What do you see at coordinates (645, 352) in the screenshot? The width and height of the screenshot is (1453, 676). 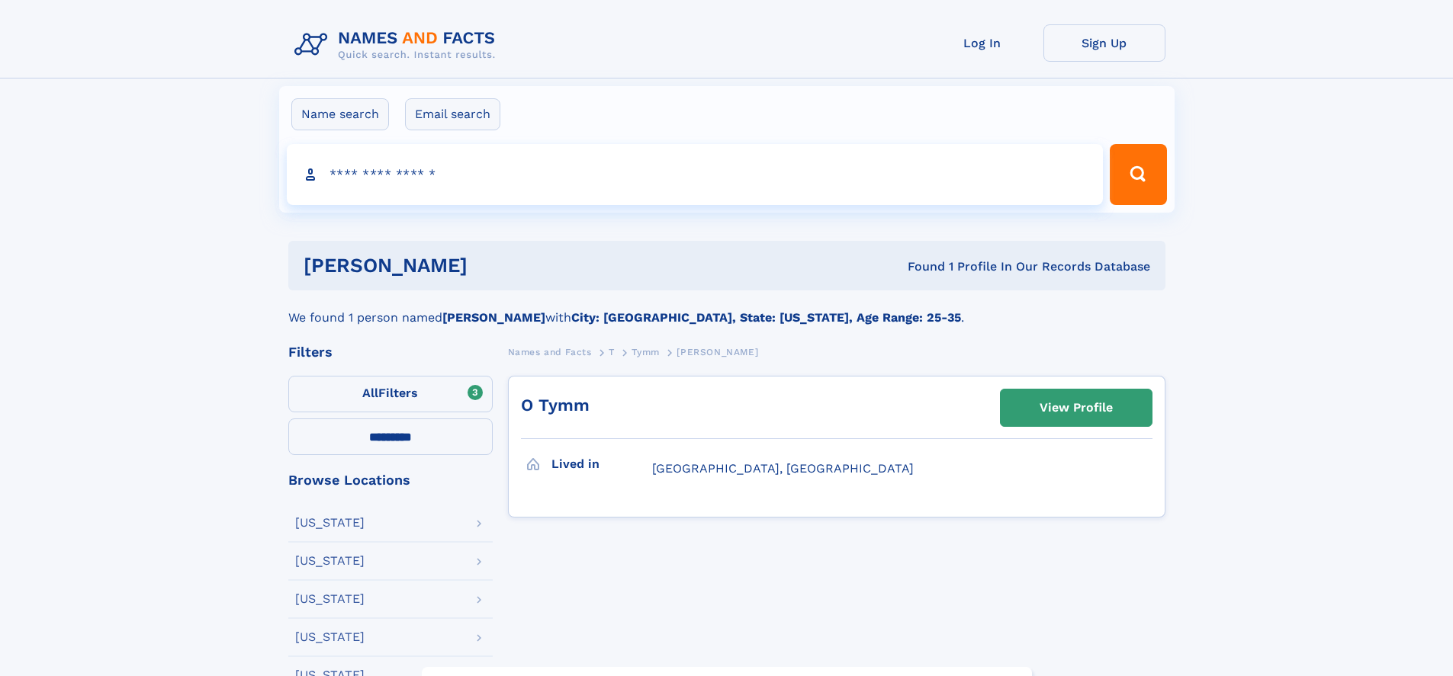 I see `a: Tymm` at bounding box center [645, 352].